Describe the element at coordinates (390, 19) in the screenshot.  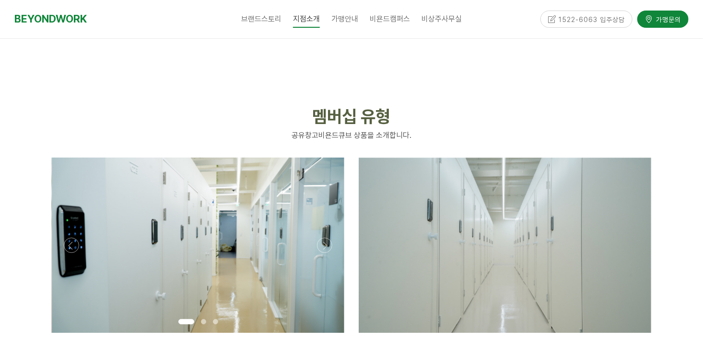
I see `span: 비욘드캠퍼스` at that location.